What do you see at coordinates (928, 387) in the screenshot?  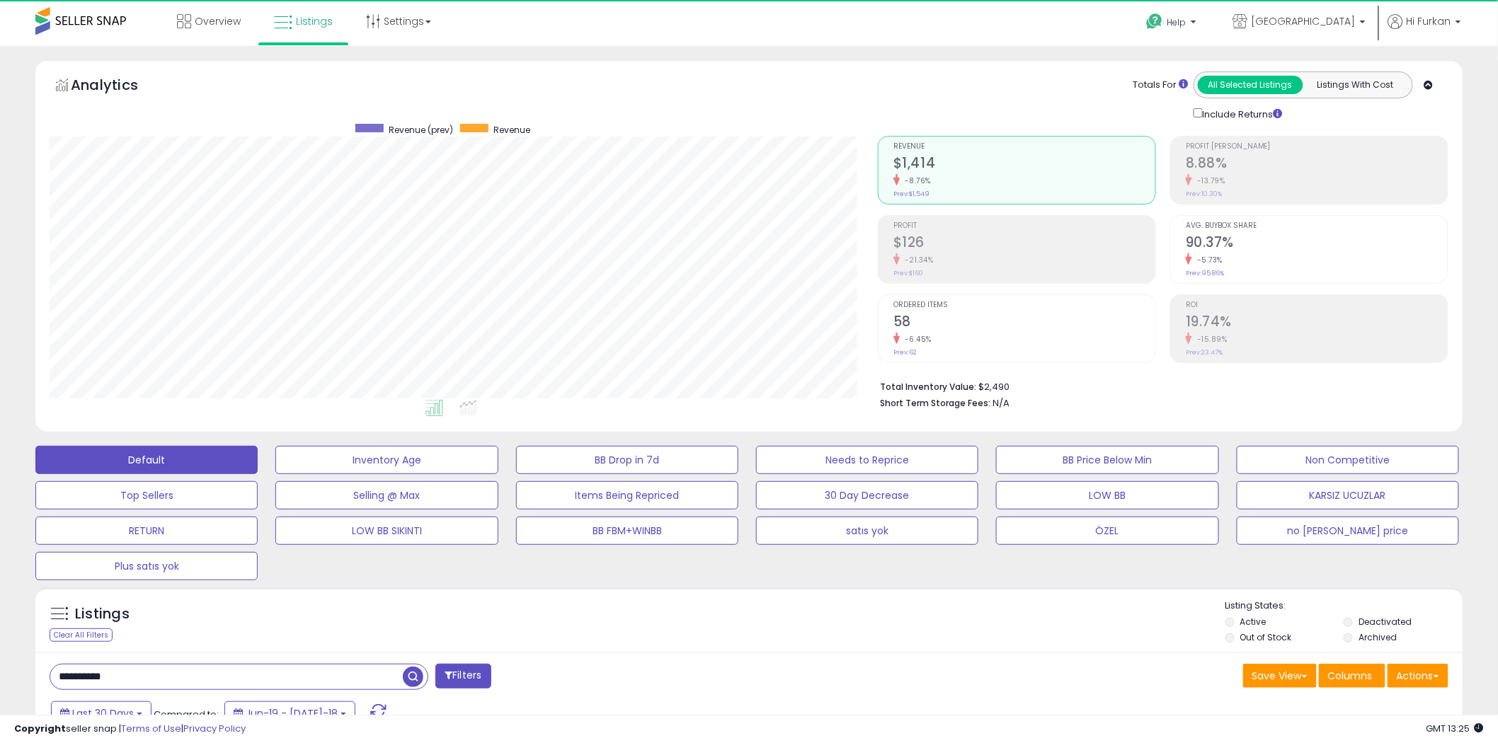 I see `b: Total Inventory Value:` at bounding box center [928, 387].